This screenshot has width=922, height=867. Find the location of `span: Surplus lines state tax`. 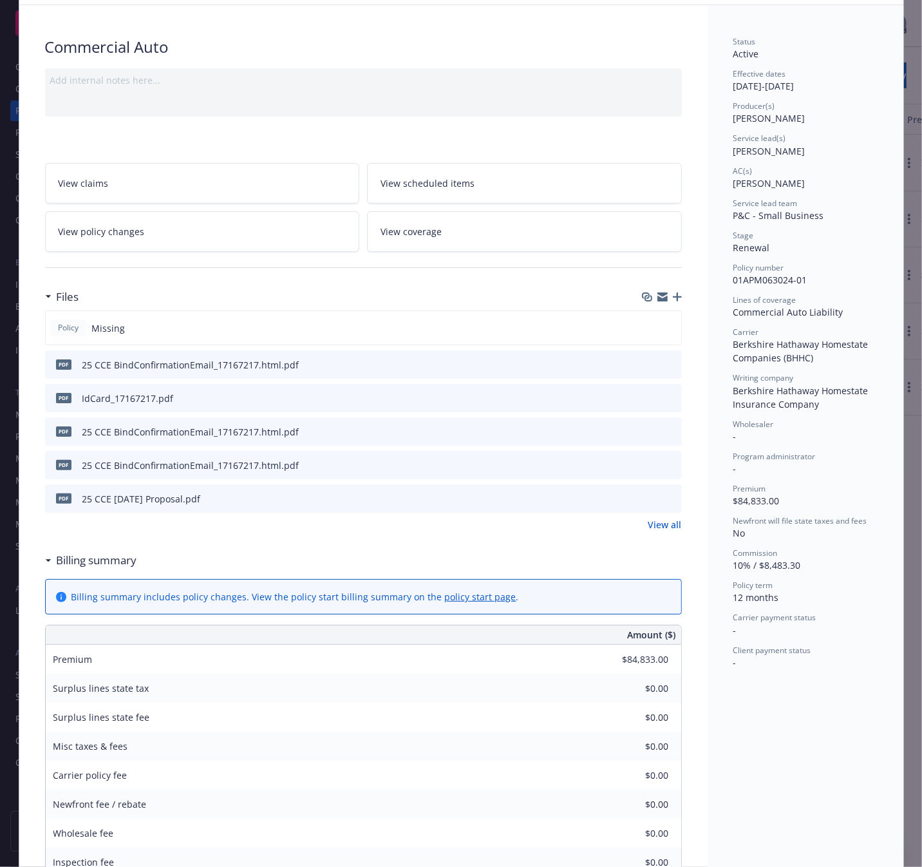

span: Surplus lines state tax is located at coordinates (101, 688).